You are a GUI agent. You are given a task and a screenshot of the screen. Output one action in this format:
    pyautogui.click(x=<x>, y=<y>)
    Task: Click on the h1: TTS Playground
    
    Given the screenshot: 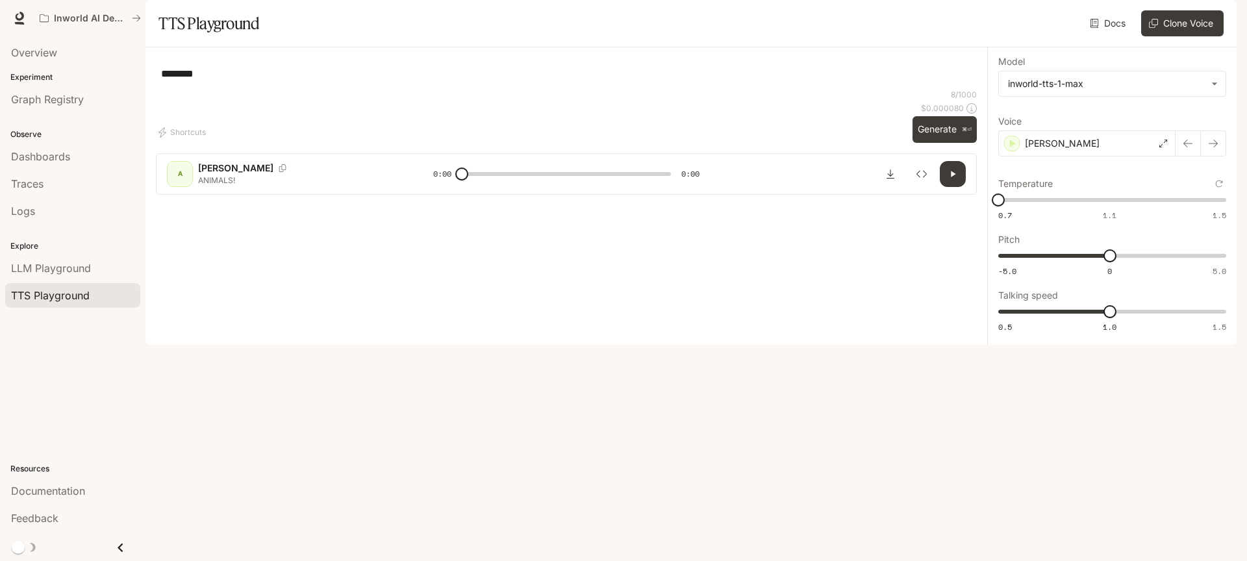 What is the action you would take?
    pyautogui.click(x=209, y=23)
    